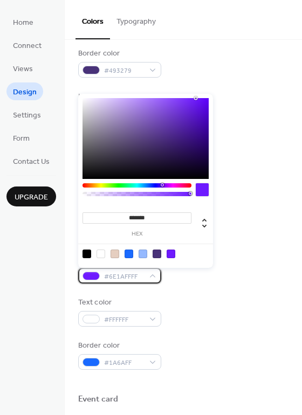 This screenshot has height=415, width=302. Describe the element at coordinates (124, 277) in the screenshot. I see `span: #6E1AFFFF` at that location.